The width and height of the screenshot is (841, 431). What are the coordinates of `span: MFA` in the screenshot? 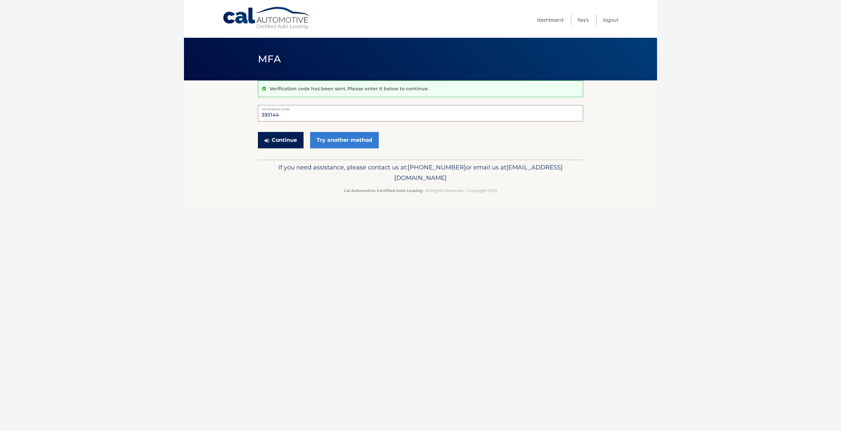 It's located at (269, 59).